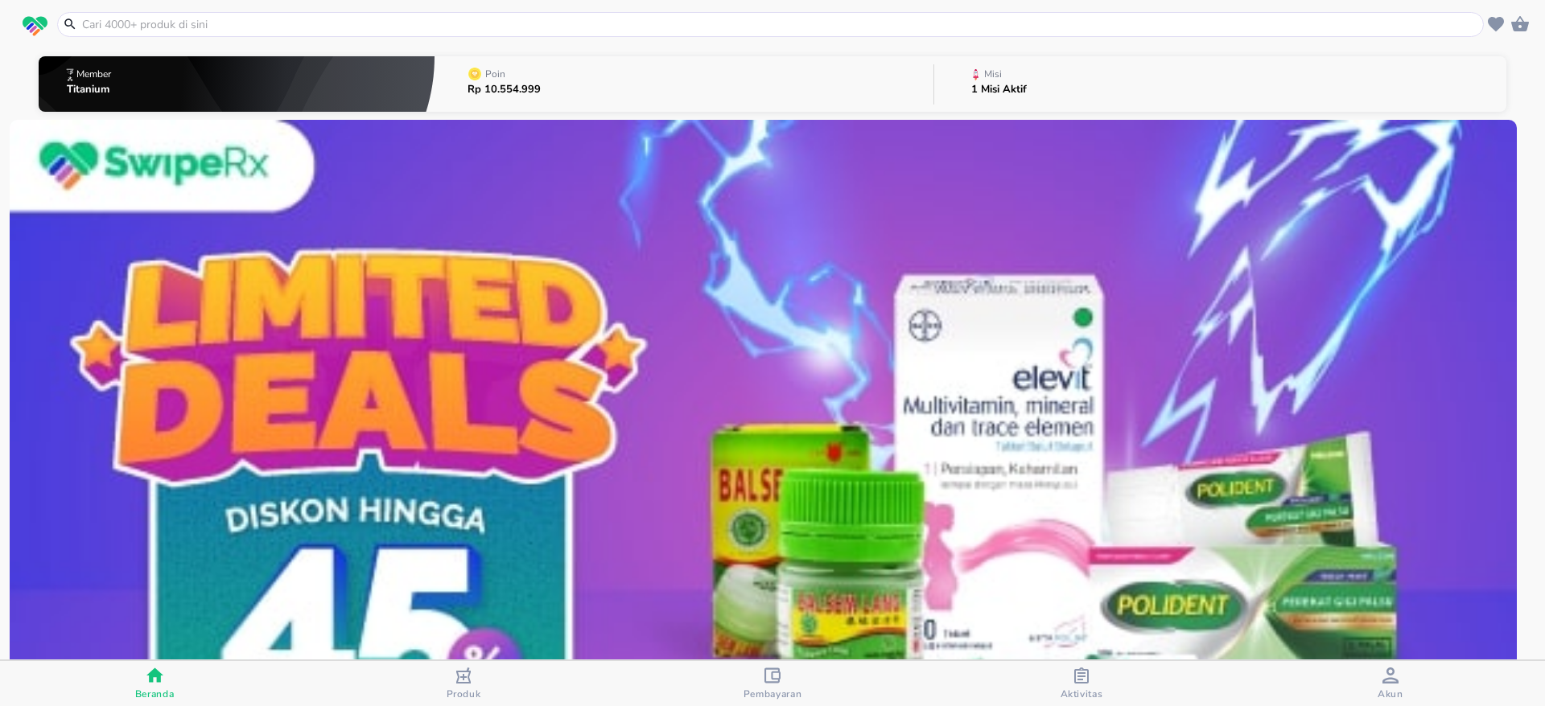 This screenshot has height=706, width=1545. I want to click on span: Pembayaran, so click(772, 694).